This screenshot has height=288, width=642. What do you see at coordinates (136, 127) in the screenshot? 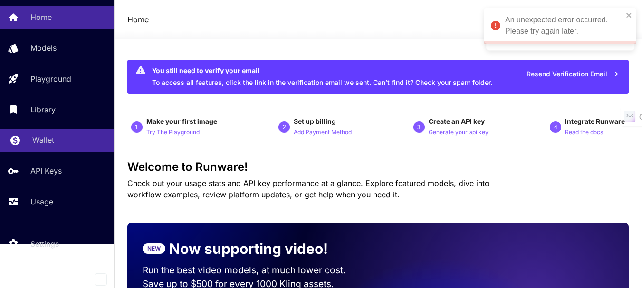
I see `p: 1` at bounding box center [136, 127].